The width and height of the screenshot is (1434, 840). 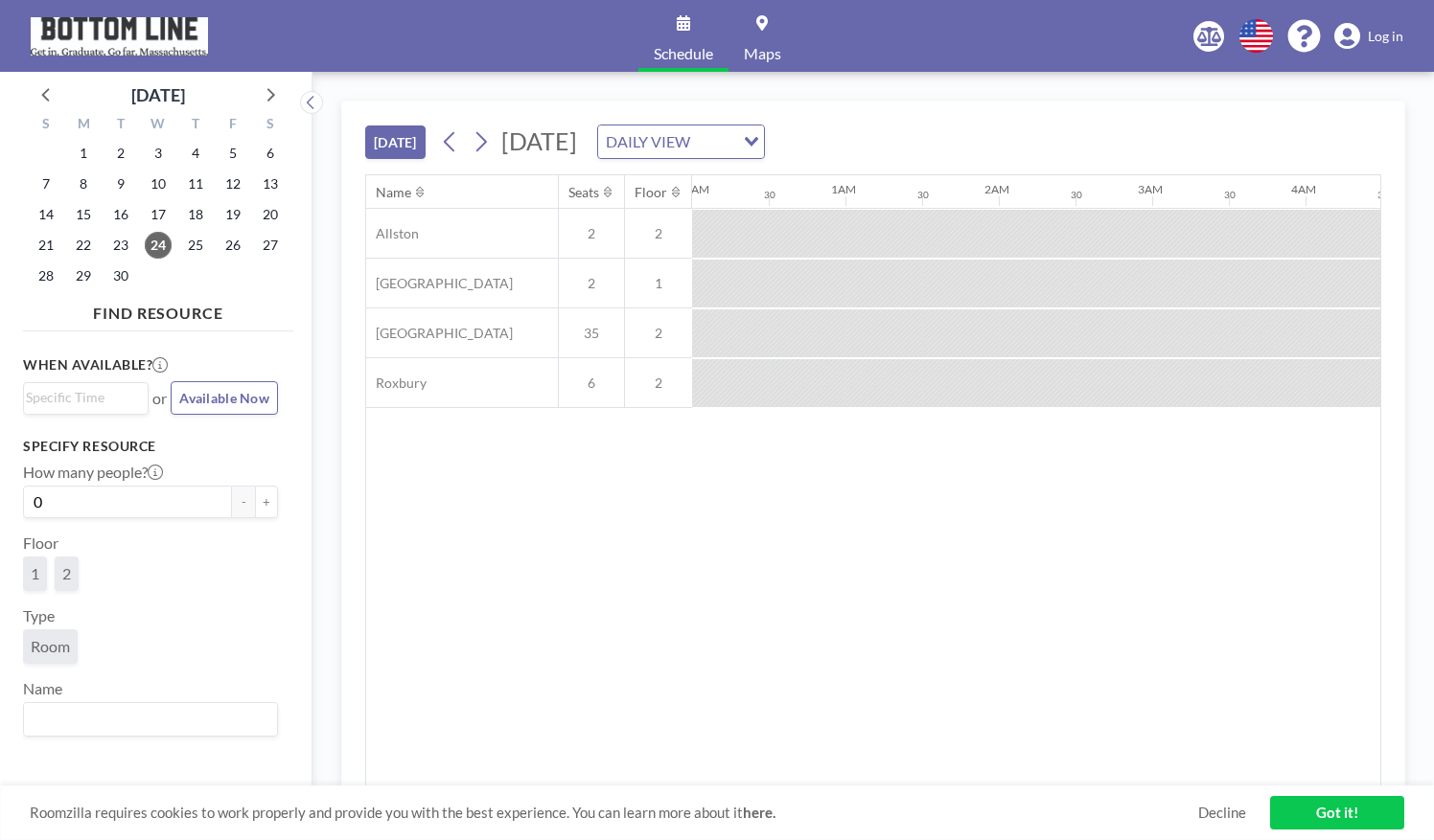 I want to click on span: Thursday, September 11, 2025, so click(x=195, y=184).